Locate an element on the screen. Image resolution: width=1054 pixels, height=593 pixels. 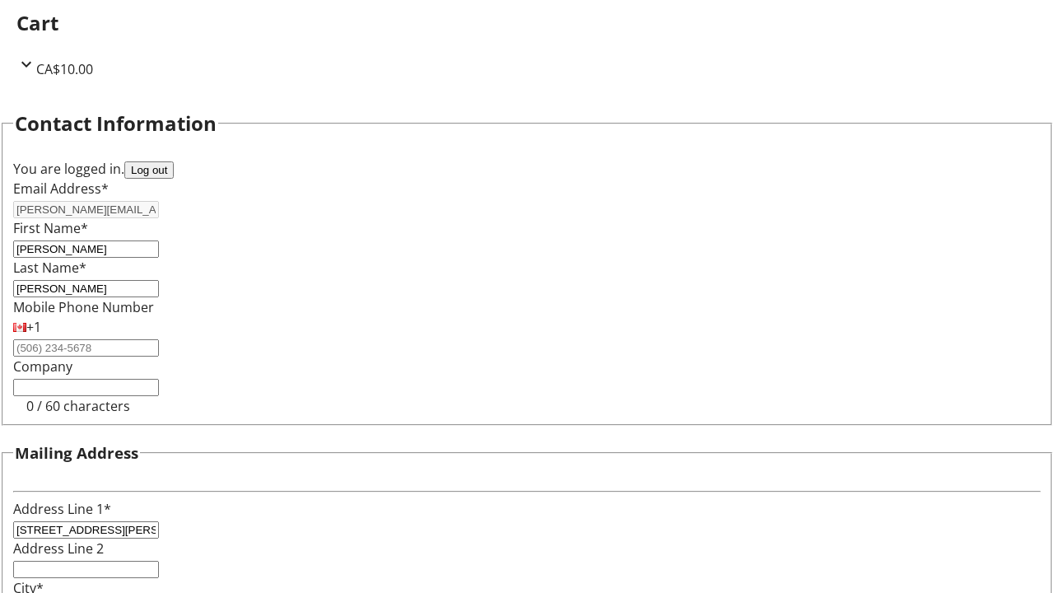
tr-character-limit: 0 / 60 characters is located at coordinates (78, 406).